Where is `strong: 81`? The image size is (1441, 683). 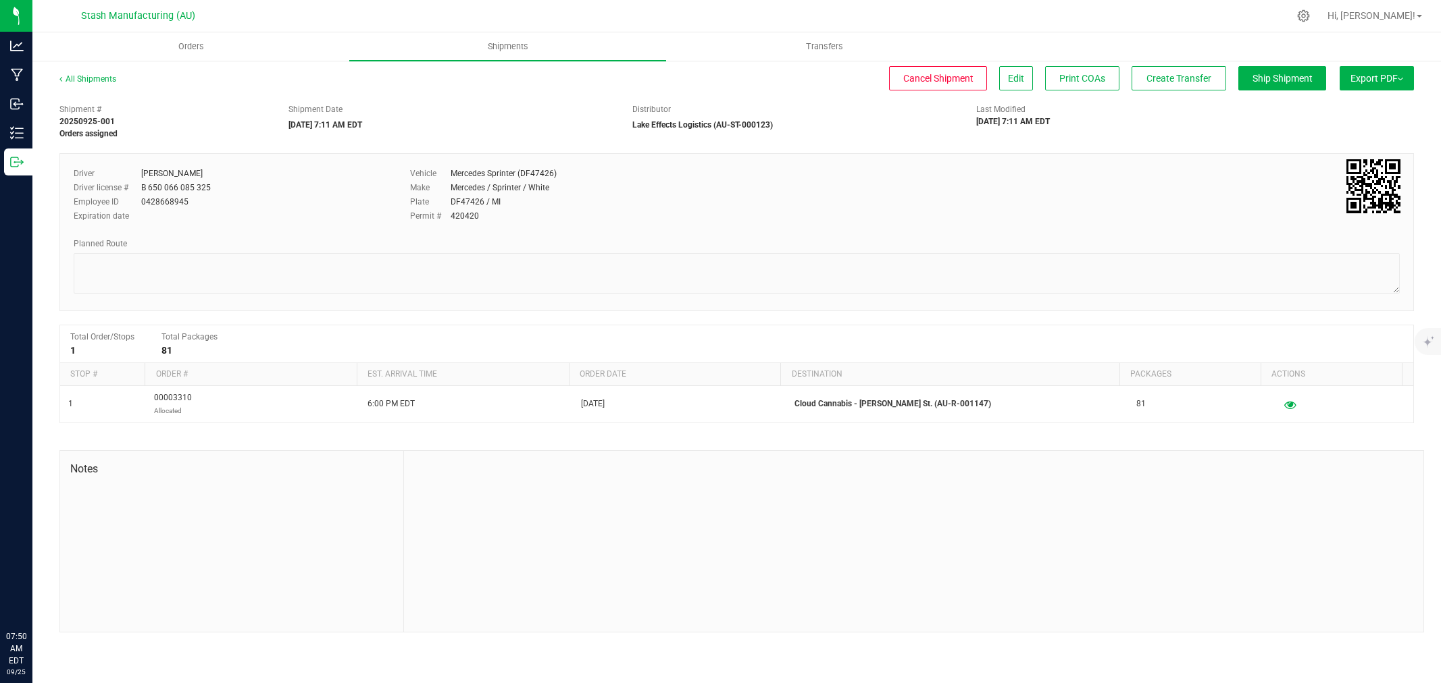 strong: 81 is located at coordinates (167, 351).